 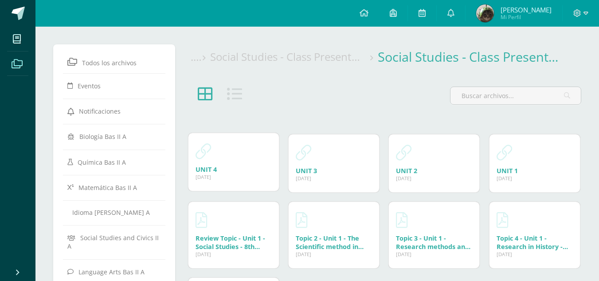 What do you see at coordinates (334, 170) in the screenshot?
I see `div: Ir a https://drive.google.com/drive/folders/1HszJyhDsXzOpPdkIM1w73pszsU8S7cup?usp=sharing` at bounding box center [334, 170].